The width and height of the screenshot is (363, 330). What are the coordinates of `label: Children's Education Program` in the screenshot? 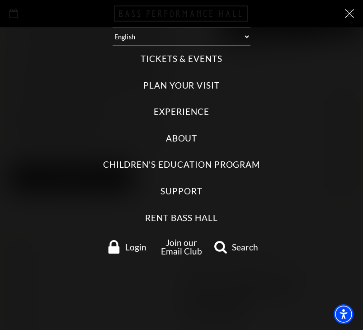 It's located at (182, 164).